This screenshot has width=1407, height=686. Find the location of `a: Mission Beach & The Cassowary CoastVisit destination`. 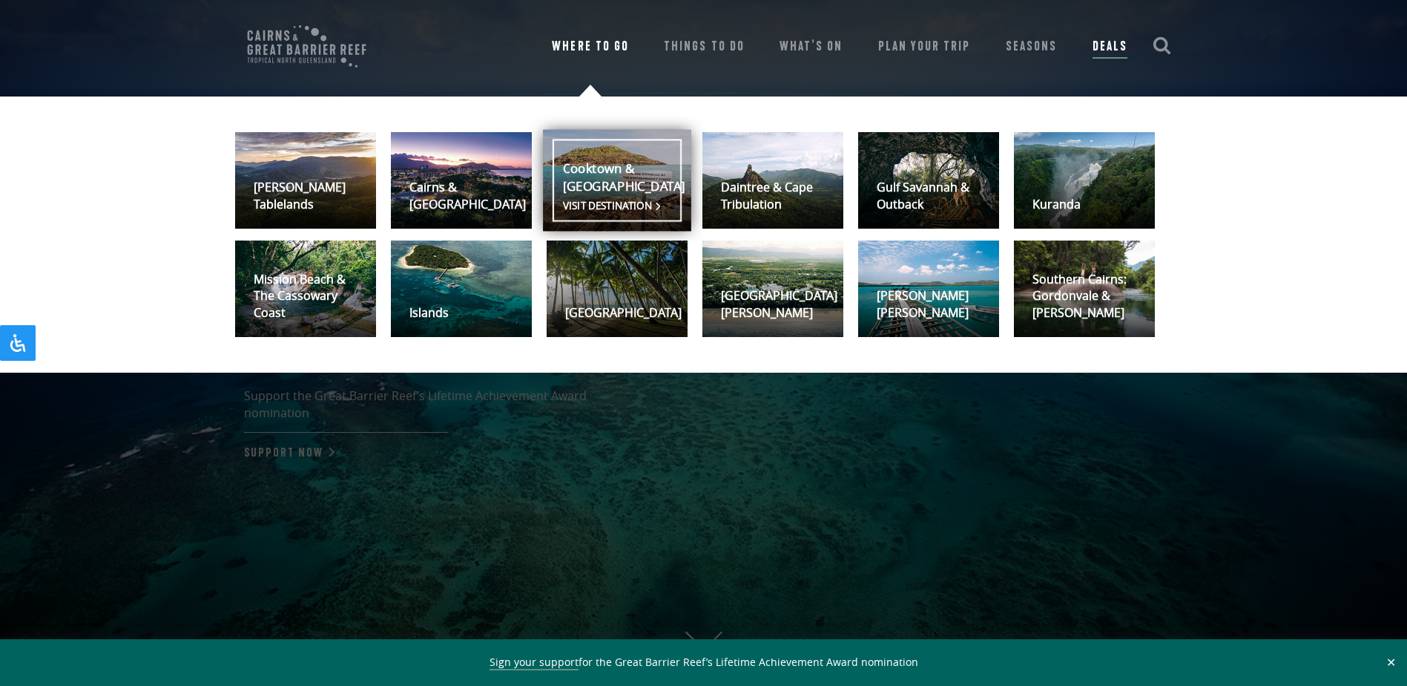

a: Mission Beach & The Cassowary CoastVisit destination is located at coordinates (306, 289).